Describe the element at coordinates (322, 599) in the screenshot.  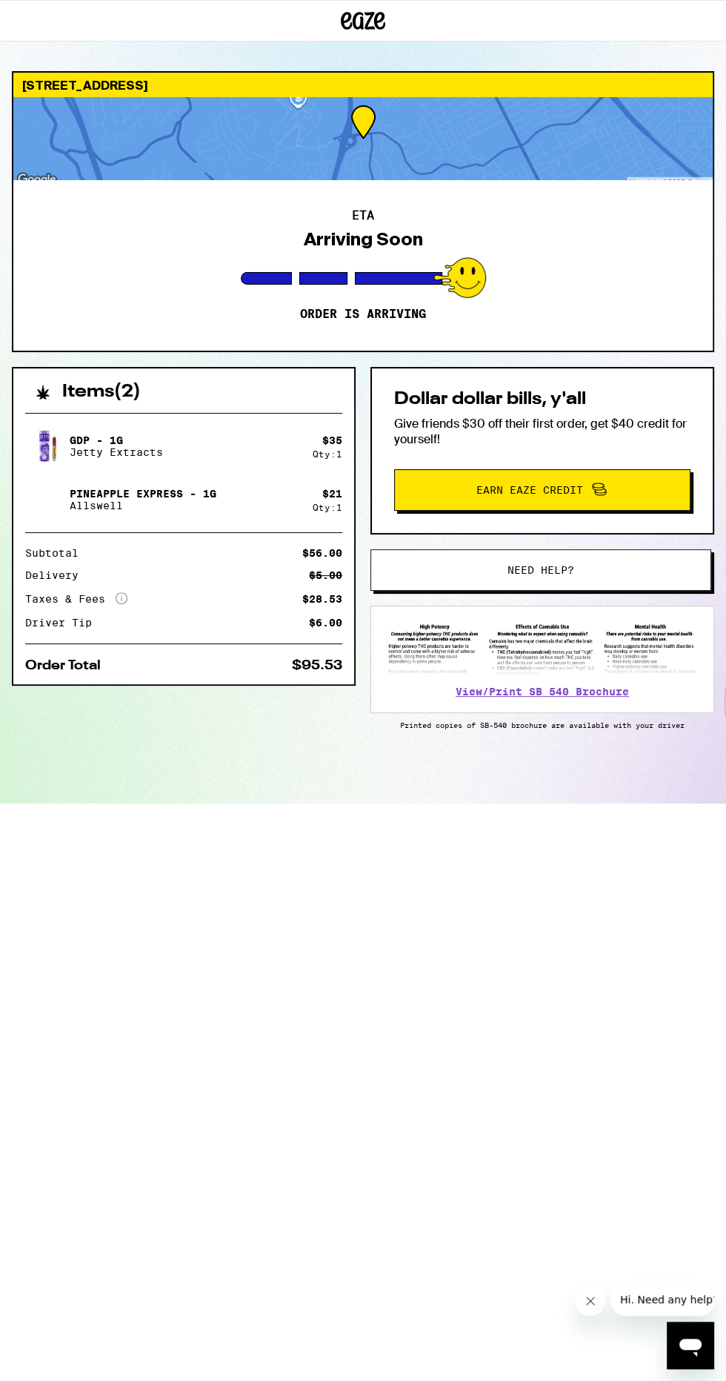
I see `div: $28.53` at that location.